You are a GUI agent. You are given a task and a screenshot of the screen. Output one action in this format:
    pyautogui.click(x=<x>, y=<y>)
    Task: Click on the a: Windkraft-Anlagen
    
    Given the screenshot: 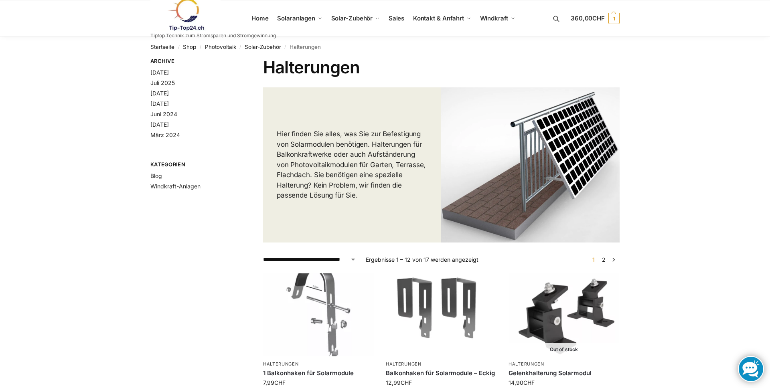 What is the action you would take?
    pyautogui.click(x=175, y=186)
    